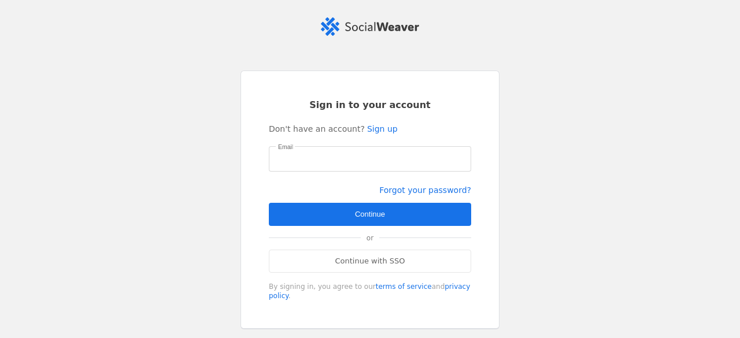 This screenshot has height=338, width=740. Describe the element at coordinates (370, 238) in the screenshot. I see `span: or` at that location.